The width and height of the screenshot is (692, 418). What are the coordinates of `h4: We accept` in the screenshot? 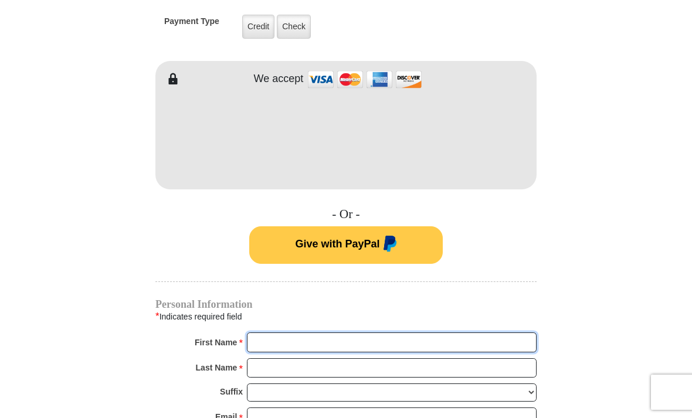 It's located at (279, 79).